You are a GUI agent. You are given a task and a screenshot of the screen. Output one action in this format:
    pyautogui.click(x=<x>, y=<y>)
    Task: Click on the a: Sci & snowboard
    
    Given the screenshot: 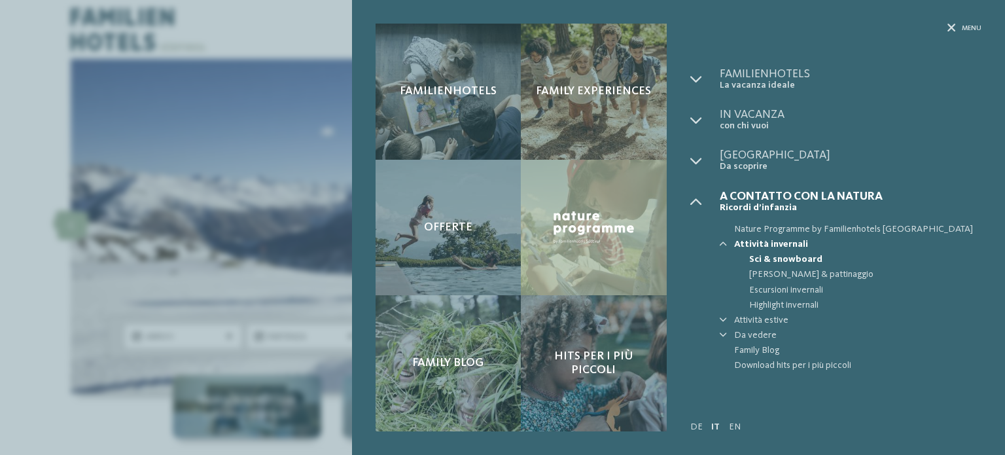 What is the action you would take?
    pyautogui.click(x=865, y=259)
    